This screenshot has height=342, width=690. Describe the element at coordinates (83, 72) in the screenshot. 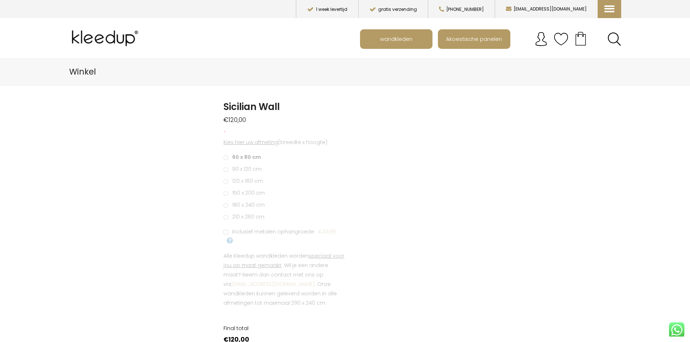

I see `span: Winkel` at that location.